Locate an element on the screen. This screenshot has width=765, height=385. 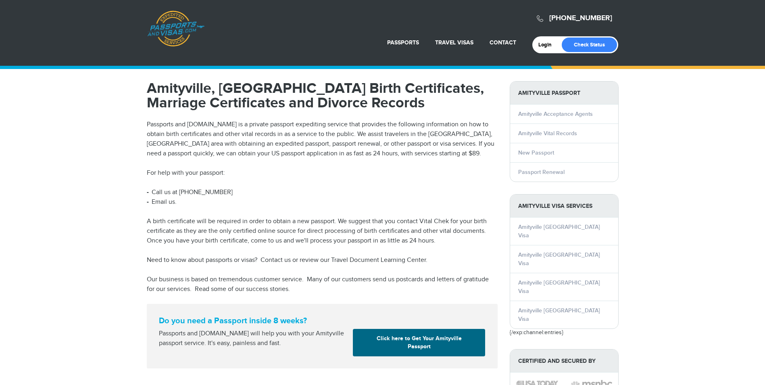
a: Click here to Get Your Amityville Passport is located at coordinates (419, 342).